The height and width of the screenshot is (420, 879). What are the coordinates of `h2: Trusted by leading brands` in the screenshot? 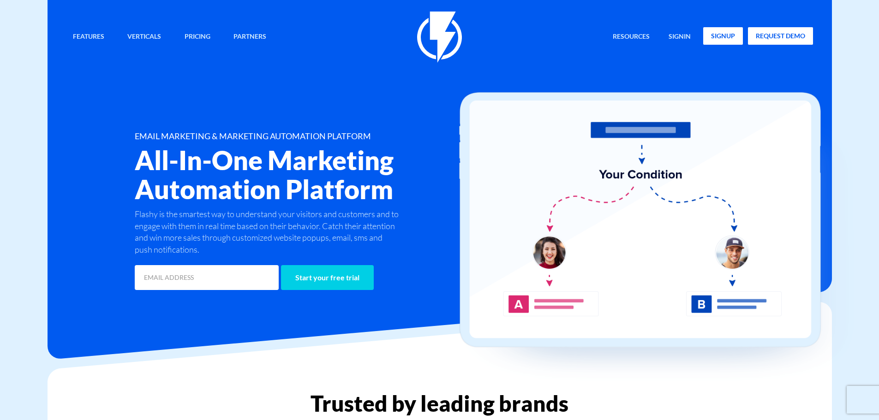 It's located at (440, 404).